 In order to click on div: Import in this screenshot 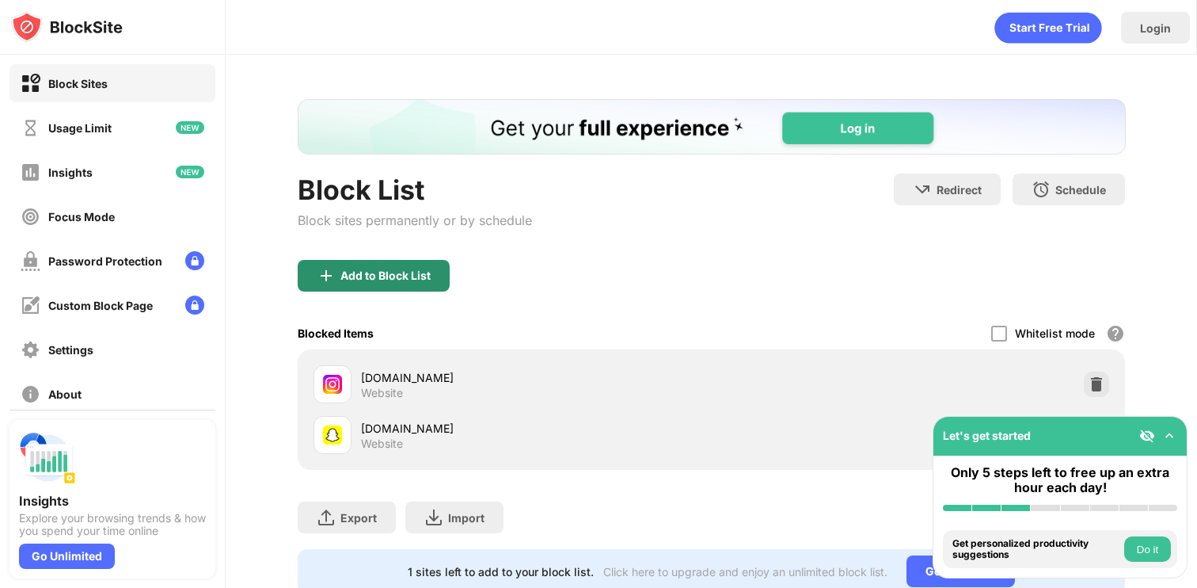, I will do `click(466, 517)`.